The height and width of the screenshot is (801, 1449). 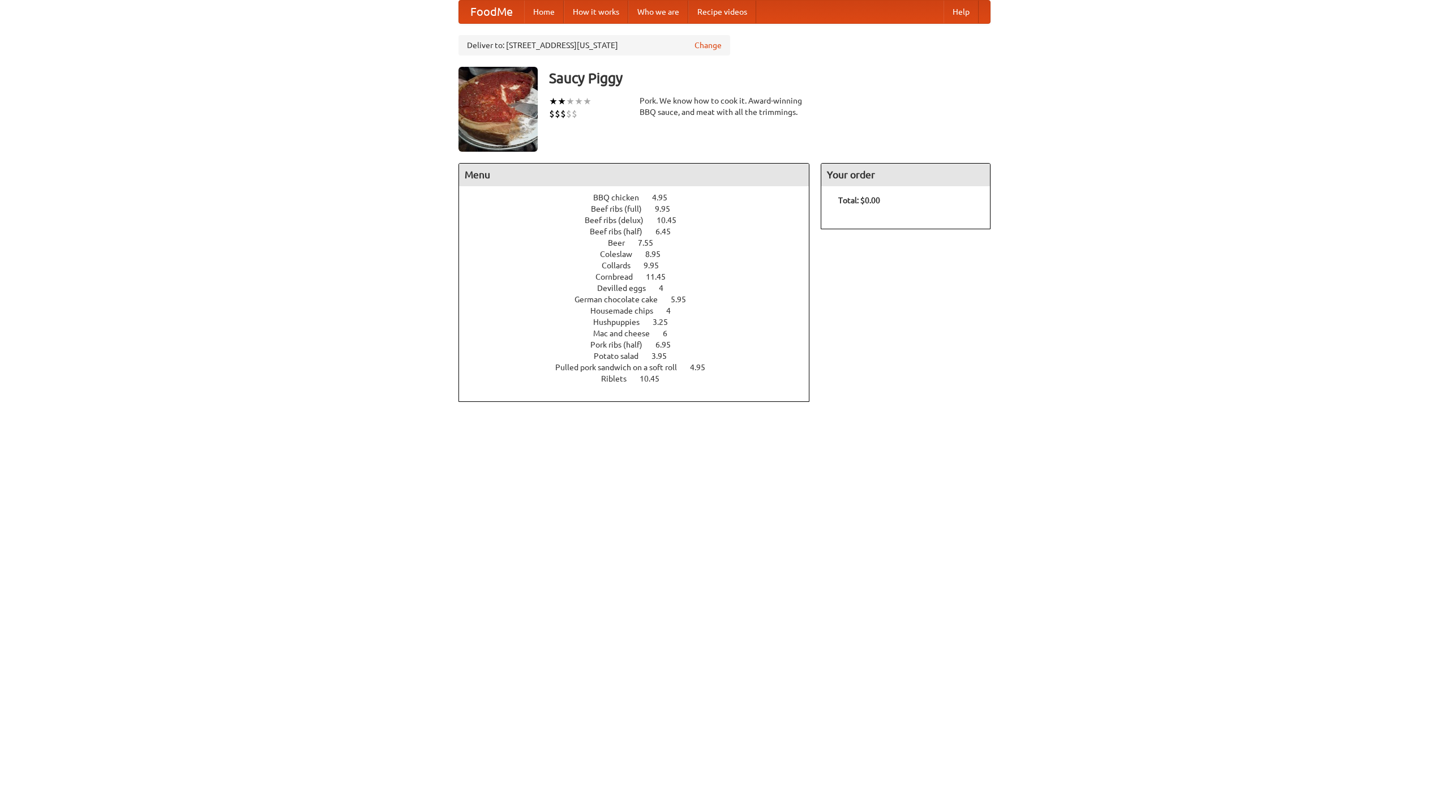 What do you see at coordinates (627, 288) in the screenshot?
I see `span: Devilled eggs` at bounding box center [627, 288].